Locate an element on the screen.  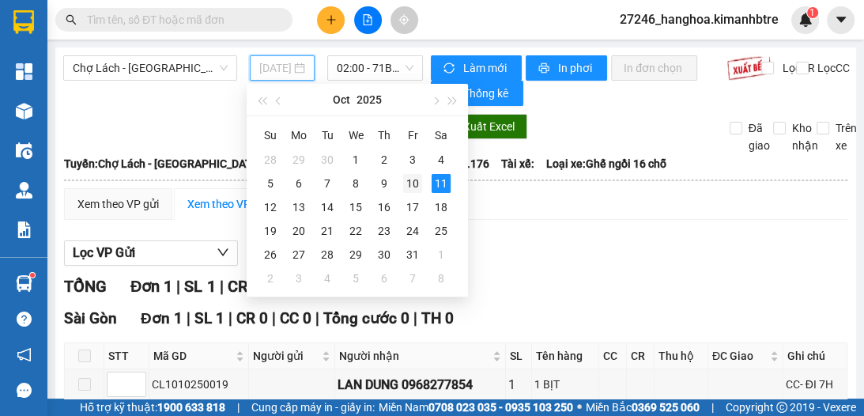
span: ĐC Giao is located at coordinates (739, 356).